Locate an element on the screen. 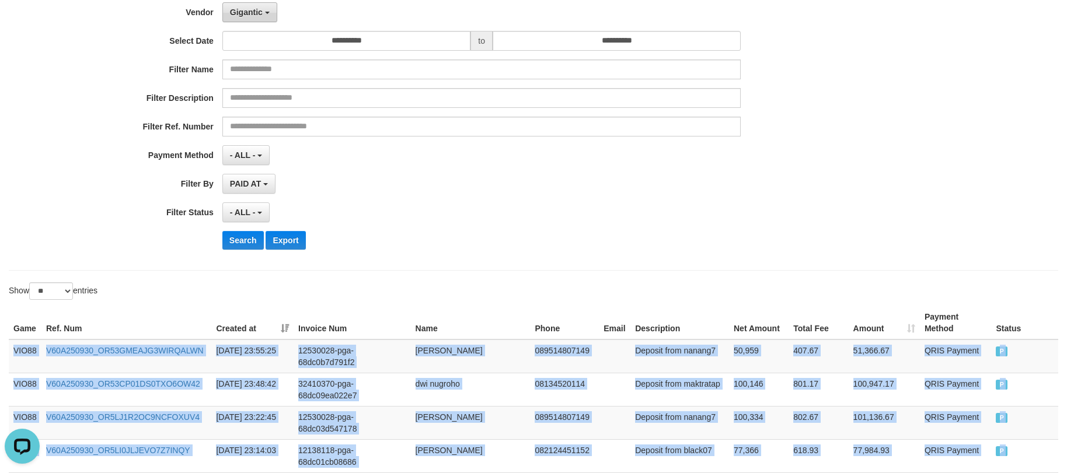  th: Email is located at coordinates (615, 323).